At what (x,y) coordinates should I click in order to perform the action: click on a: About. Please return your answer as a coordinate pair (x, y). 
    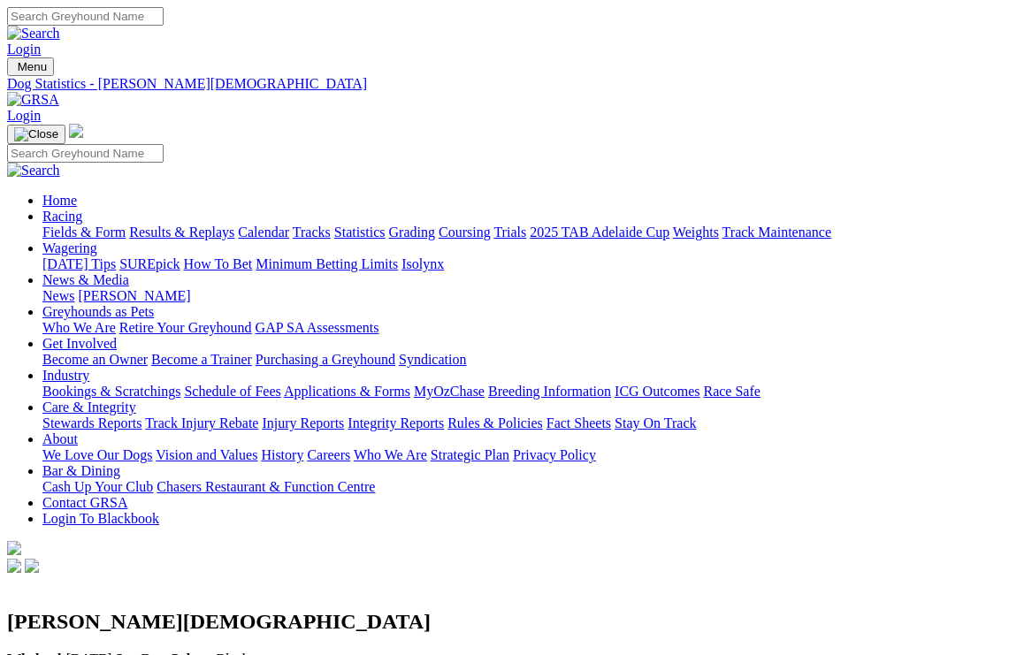
    Looking at the image, I should click on (60, 439).